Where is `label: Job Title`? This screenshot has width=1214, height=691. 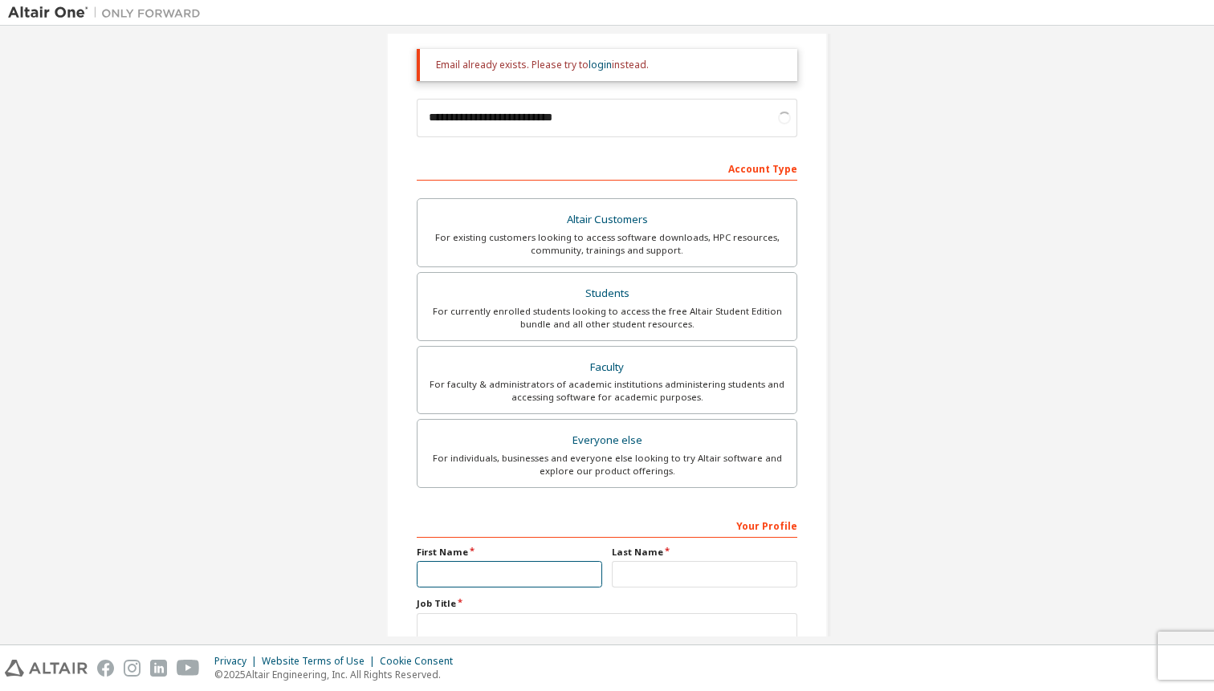 label: Job Title is located at coordinates (607, 604).